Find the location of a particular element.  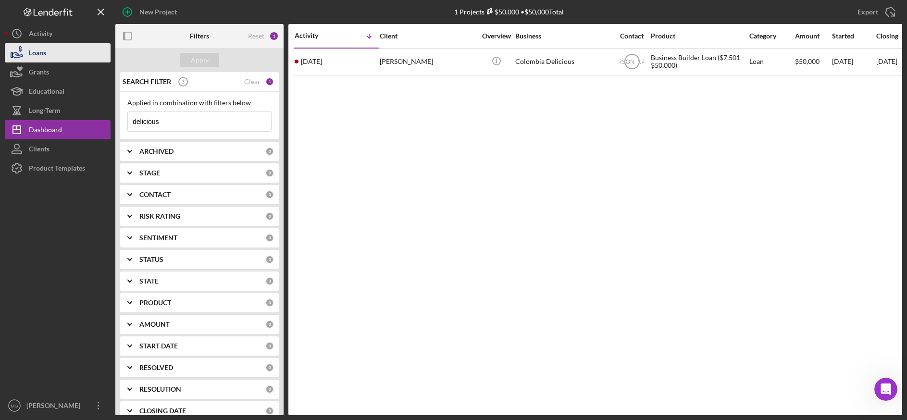

button: Apply is located at coordinates (199, 60).